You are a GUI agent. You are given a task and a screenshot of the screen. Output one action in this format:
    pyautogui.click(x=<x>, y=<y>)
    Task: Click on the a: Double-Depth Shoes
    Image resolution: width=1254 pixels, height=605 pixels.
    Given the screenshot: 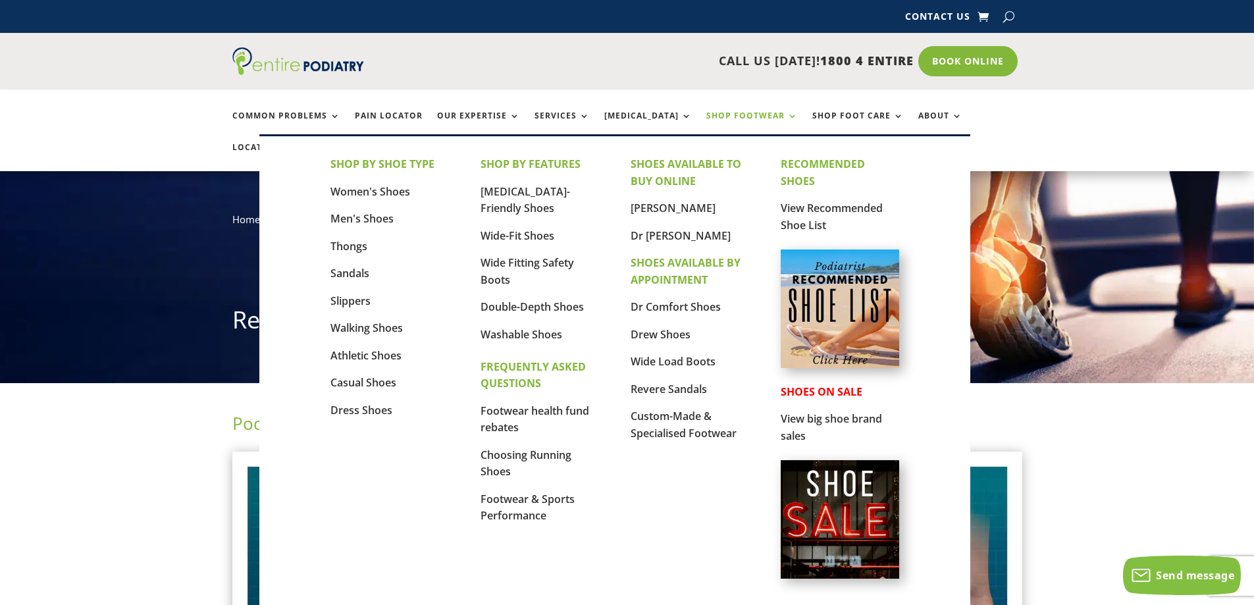 What is the action you would take?
    pyautogui.click(x=532, y=307)
    